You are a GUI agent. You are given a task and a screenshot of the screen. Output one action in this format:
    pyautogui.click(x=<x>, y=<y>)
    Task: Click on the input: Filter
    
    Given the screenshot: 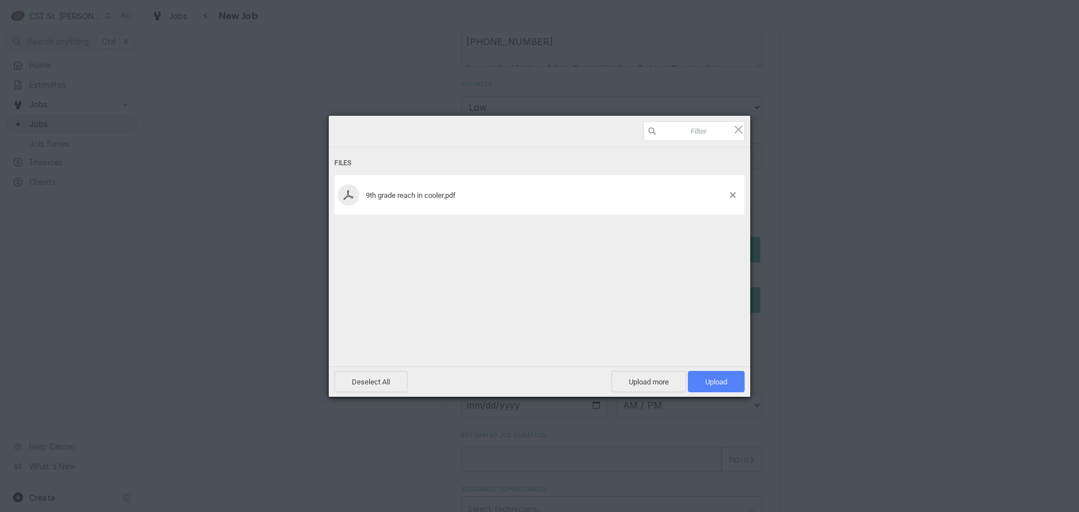 What is the action you would take?
    pyautogui.click(x=694, y=131)
    